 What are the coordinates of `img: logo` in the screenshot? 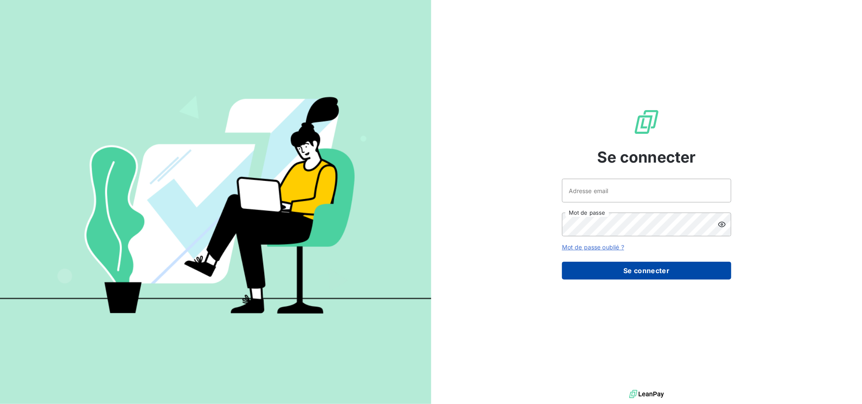 It's located at (647, 394).